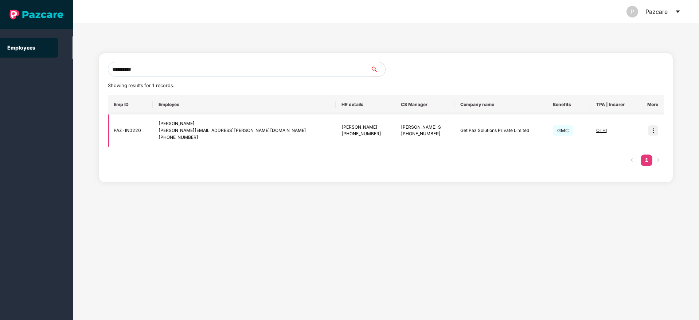  Describe the element at coordinates (632, 160) in the screenshot. I see `li: Previous Page` at that location.